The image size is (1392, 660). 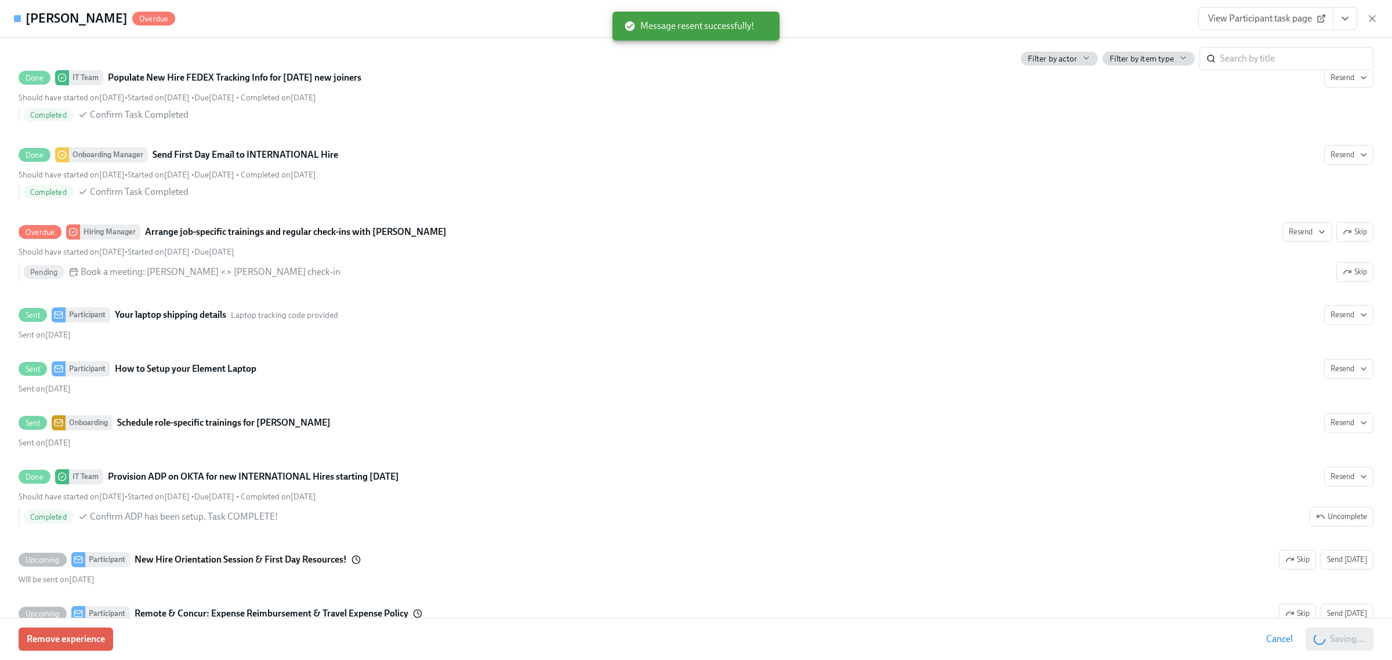 I want to click on span: Thursday, August 21st 2025, 8:45 am, so click(x=278, y=497).